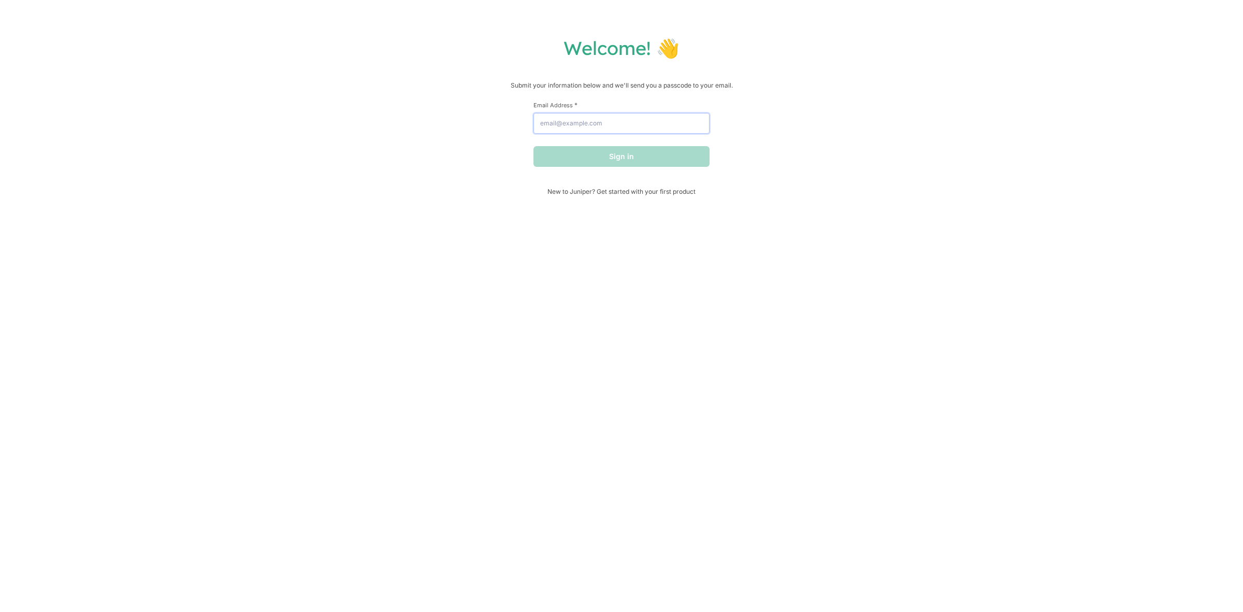 Image resolution: width=1243 pixels, height=612 pixels. I want to click on h1: Welcome! 👋, so click(621, 48).